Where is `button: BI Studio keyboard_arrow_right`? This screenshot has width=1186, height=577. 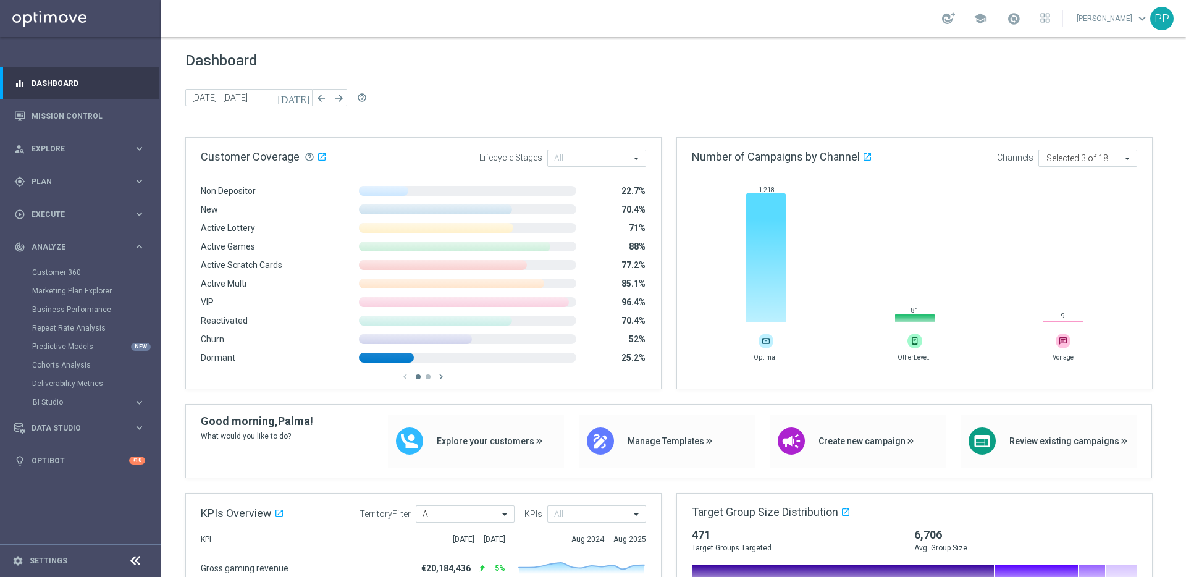 button: BI Studio keyboard_arrow_right is located at coordinates (89, 402).